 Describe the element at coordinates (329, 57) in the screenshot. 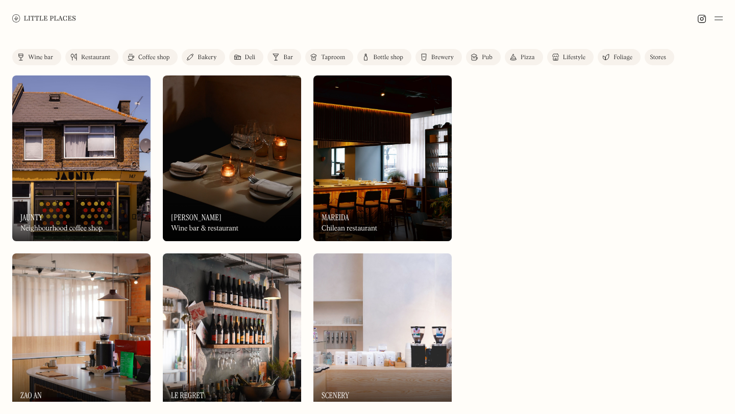

I see `a: Taproom` at that location.